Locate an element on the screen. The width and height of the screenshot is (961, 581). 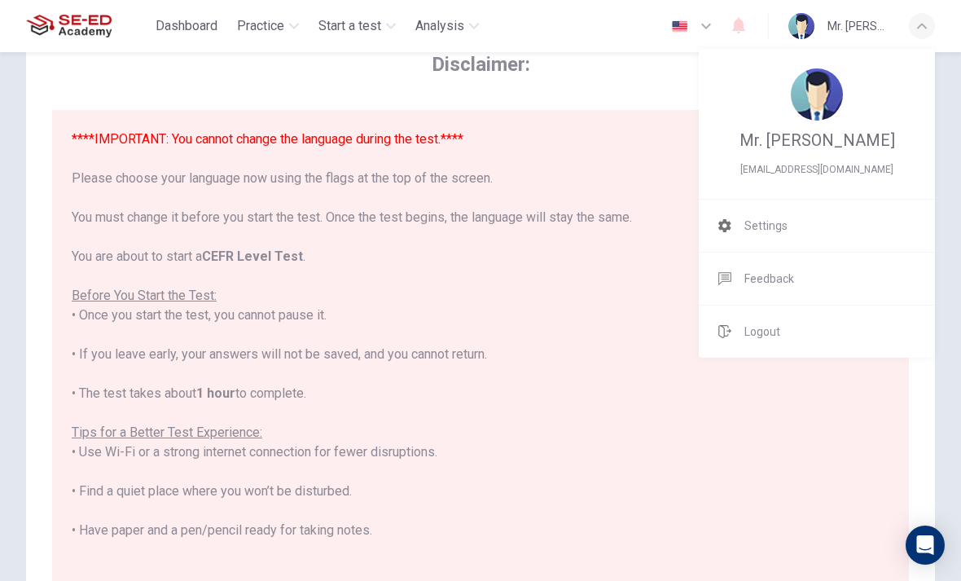
span: 42049@pw.ac.th is located at coordinates (817, 169).